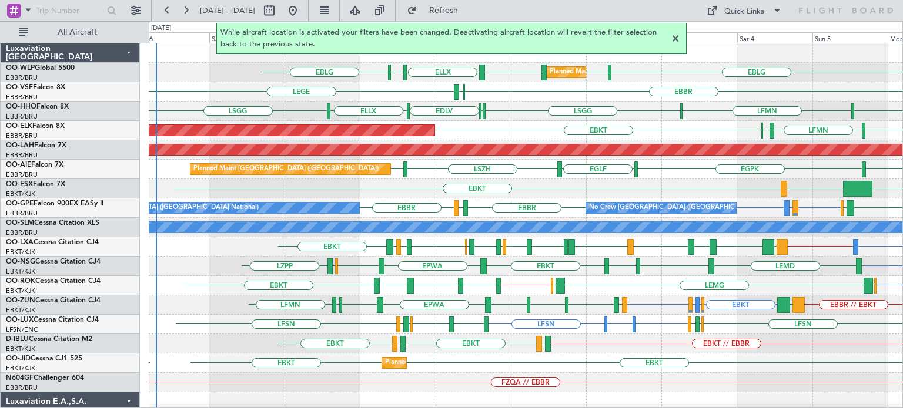  What do you see at coordinates (35, 165) in the screenshot?
I see `a: OO-AIEFalcon 7X` at bounding box center [35, 165].